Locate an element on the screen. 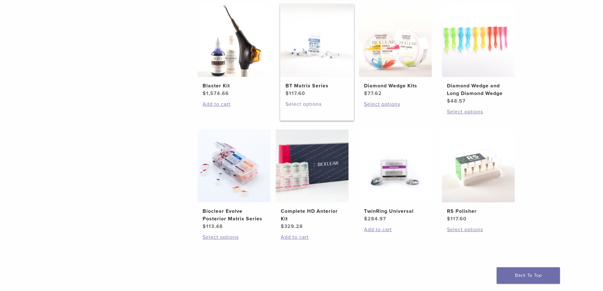 The width and height of the screenshot is (603, 291). a: Back To Top is located at coordinates (528, 275).